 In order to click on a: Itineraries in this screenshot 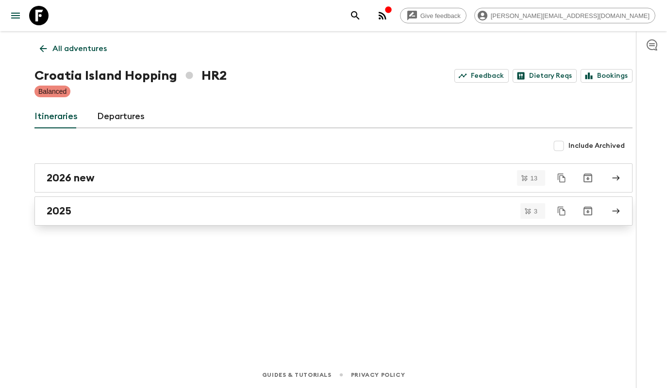, I will do `click(56, 117)`.